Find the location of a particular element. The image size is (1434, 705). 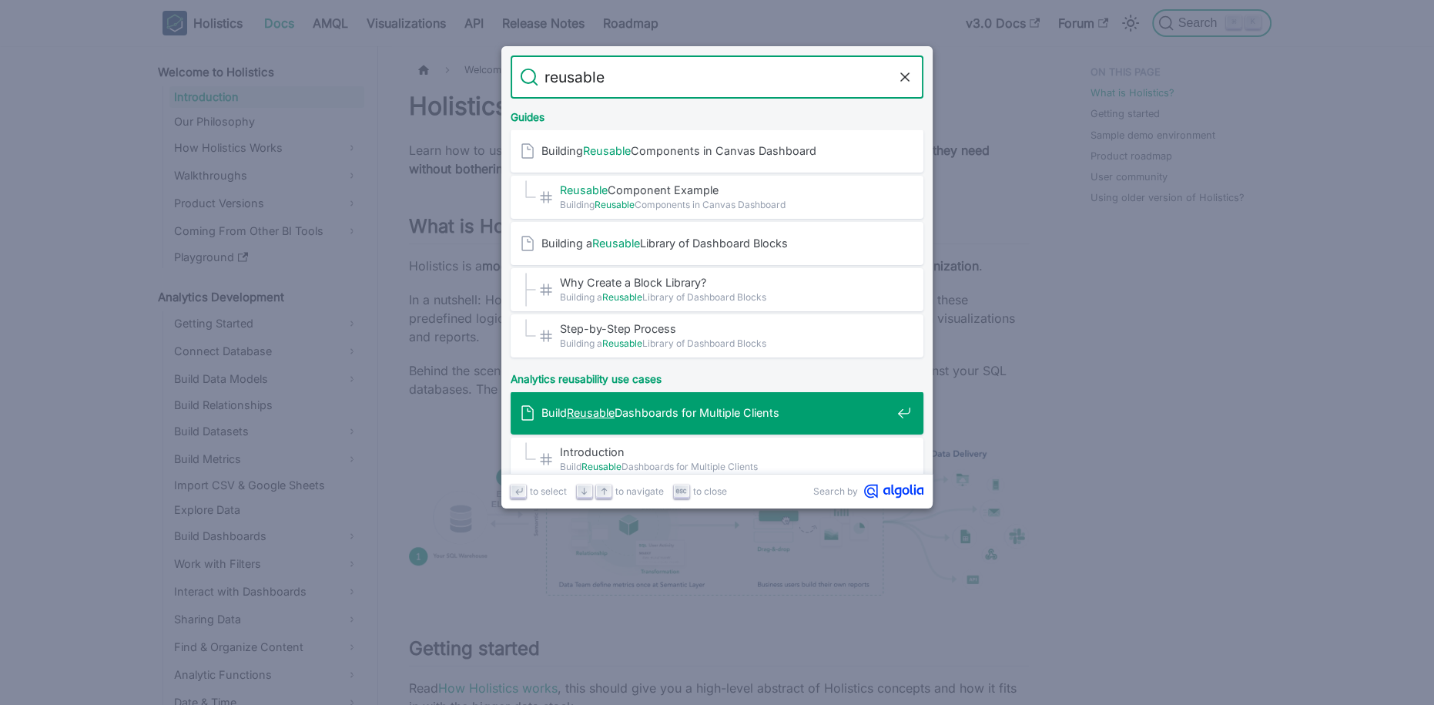

svg: Escape key is located at coordinates (681, 491).